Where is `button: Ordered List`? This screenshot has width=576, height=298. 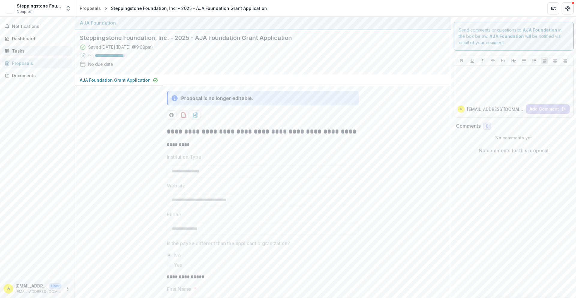
button: Ordered List is located at coordinates (534, 61).